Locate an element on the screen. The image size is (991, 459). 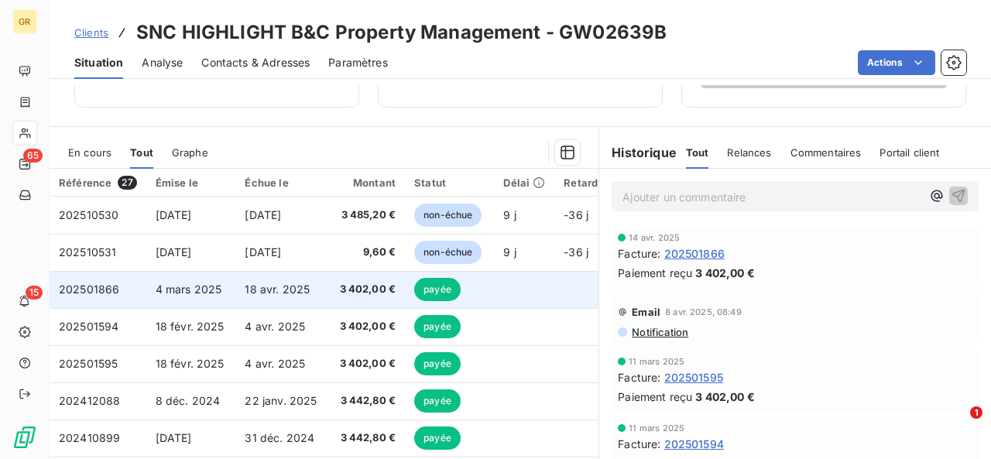
span: 202412088 is located at coordinates (89, 400).